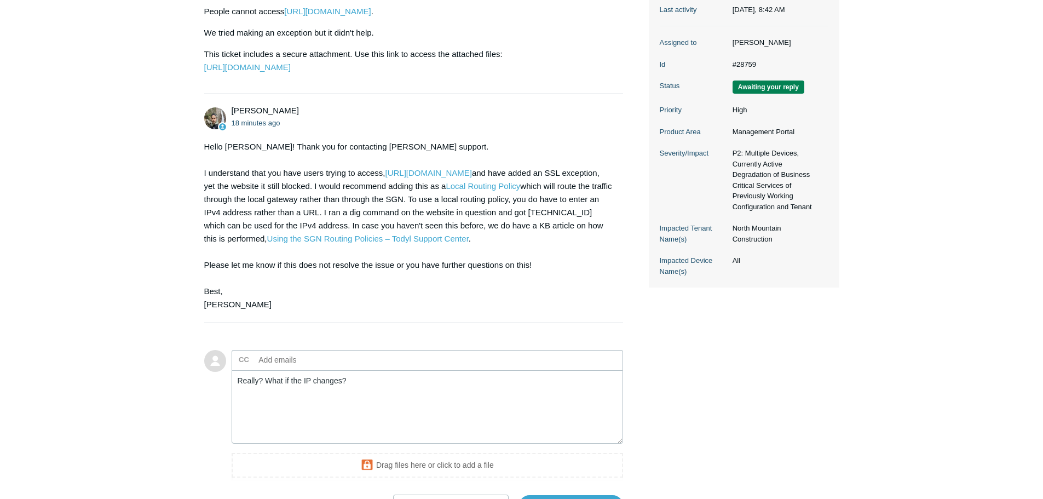 The height and width of the screenshot is (499, 1043). Describe the element at coordinates (777, 233) in the screenshot. I see `dd: North Mountain Construction` at that location.